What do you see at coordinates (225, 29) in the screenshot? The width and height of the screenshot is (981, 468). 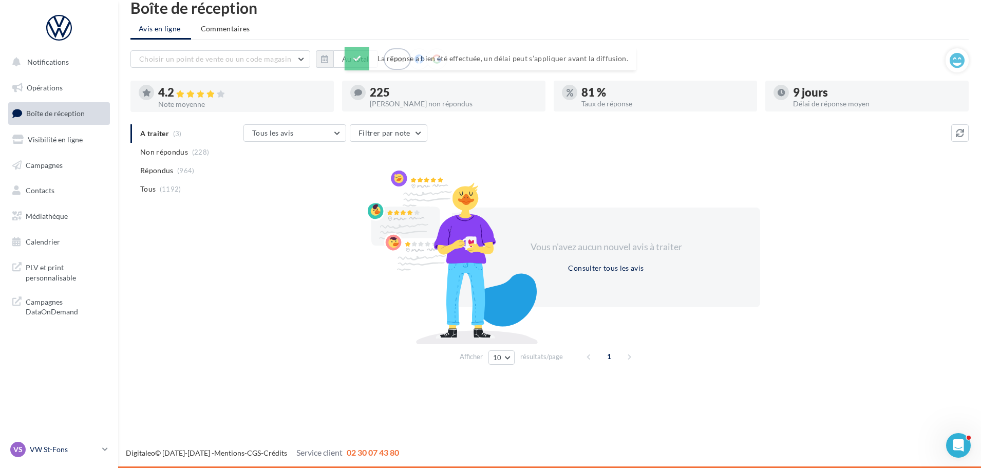 I see `span: Commentaires` at bounding box center [225, 29].